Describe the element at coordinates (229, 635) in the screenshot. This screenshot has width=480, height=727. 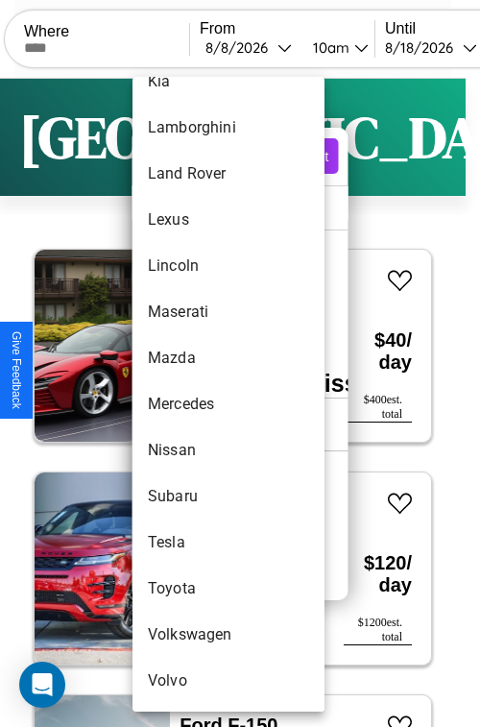
I see `li: Volkswagen` at that location.